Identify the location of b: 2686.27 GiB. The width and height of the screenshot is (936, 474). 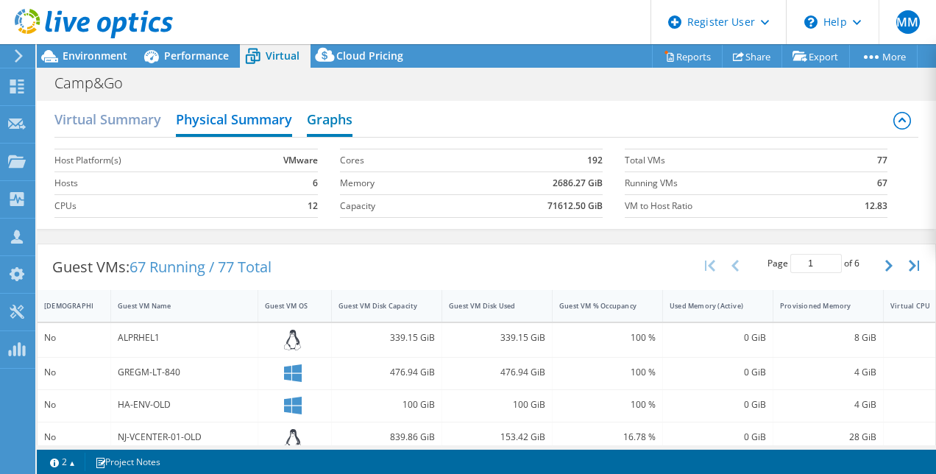
(578, 183).